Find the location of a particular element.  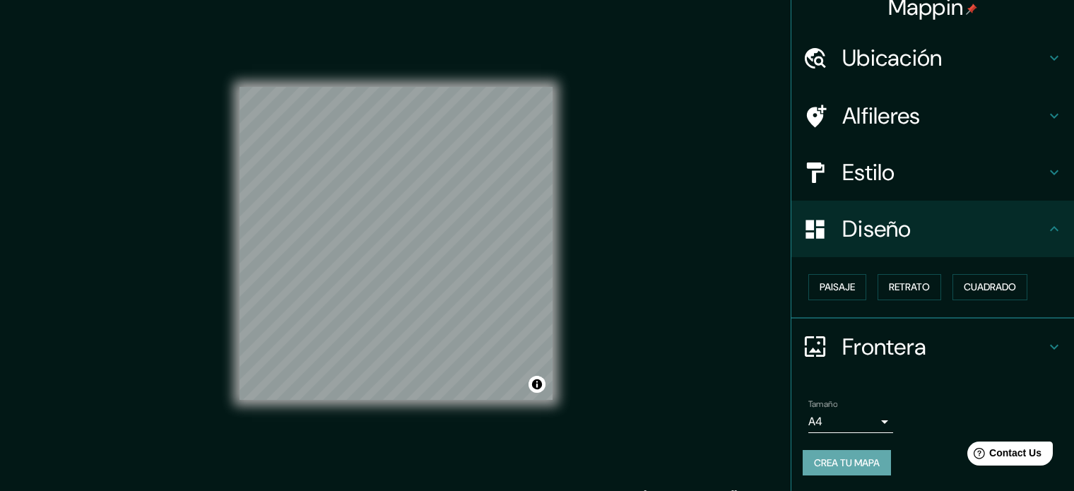

div: Estilo is located at coordinates (932, 172).